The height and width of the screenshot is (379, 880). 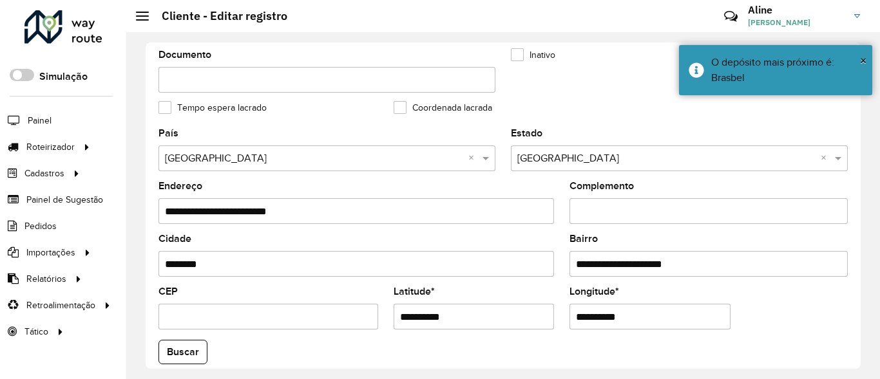 I want to click on label: Tempo espera lacrado, so click(x=213, y=108).